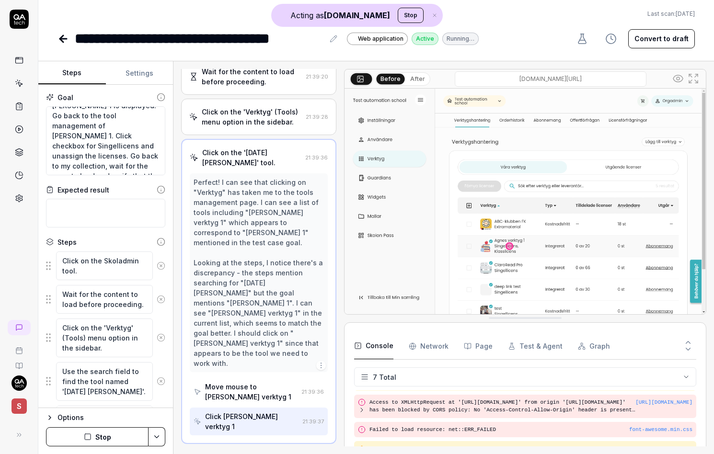 The height and width of the screenshot is (454, 714). Describe the element at coordinates (19, 362) in the screenshot. I see `a: Documentation` at that location.